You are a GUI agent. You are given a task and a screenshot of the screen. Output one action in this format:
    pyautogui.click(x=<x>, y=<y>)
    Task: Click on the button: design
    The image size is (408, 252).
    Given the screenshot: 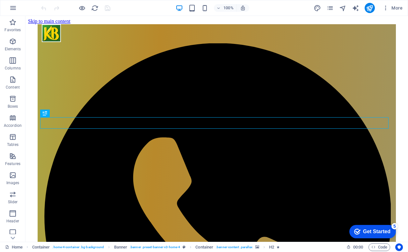 What is the action you would take?
    pyautogui.click(x=317, y=8)
    